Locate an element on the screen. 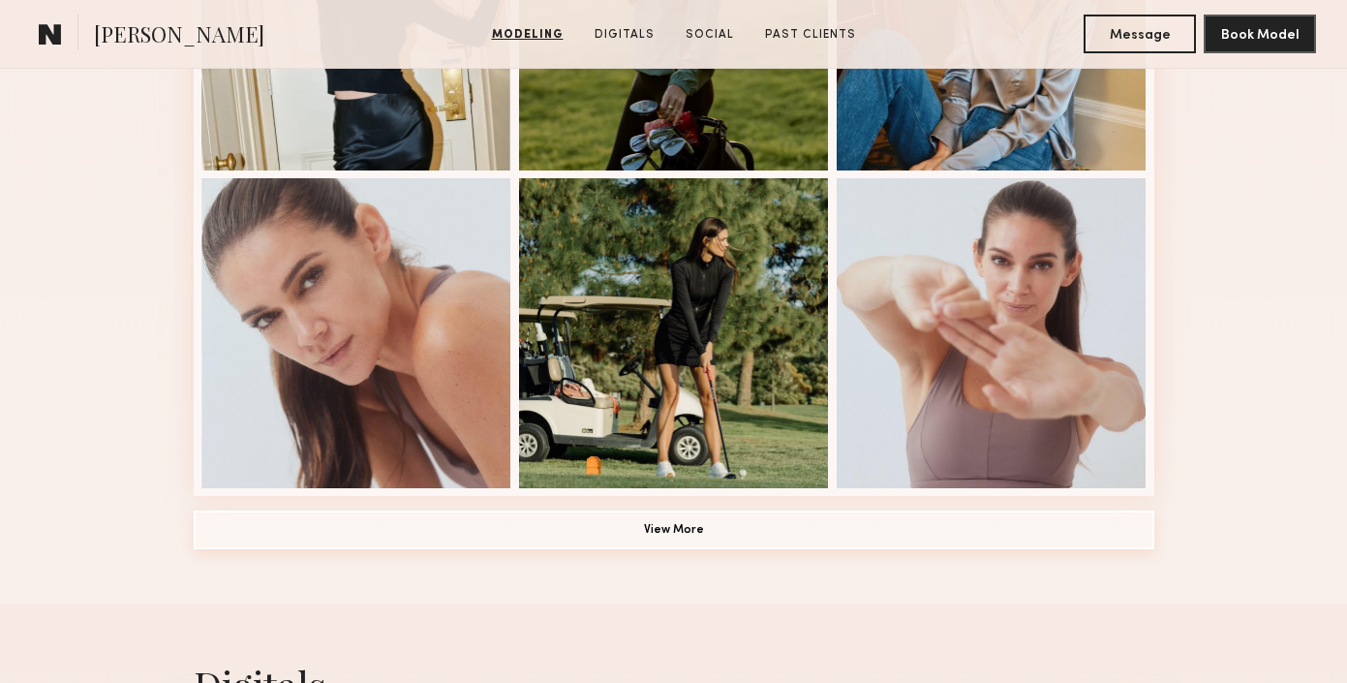 This screenshot has height=683, width=1347. a: Book Model is located at coordinates (1260, 33).